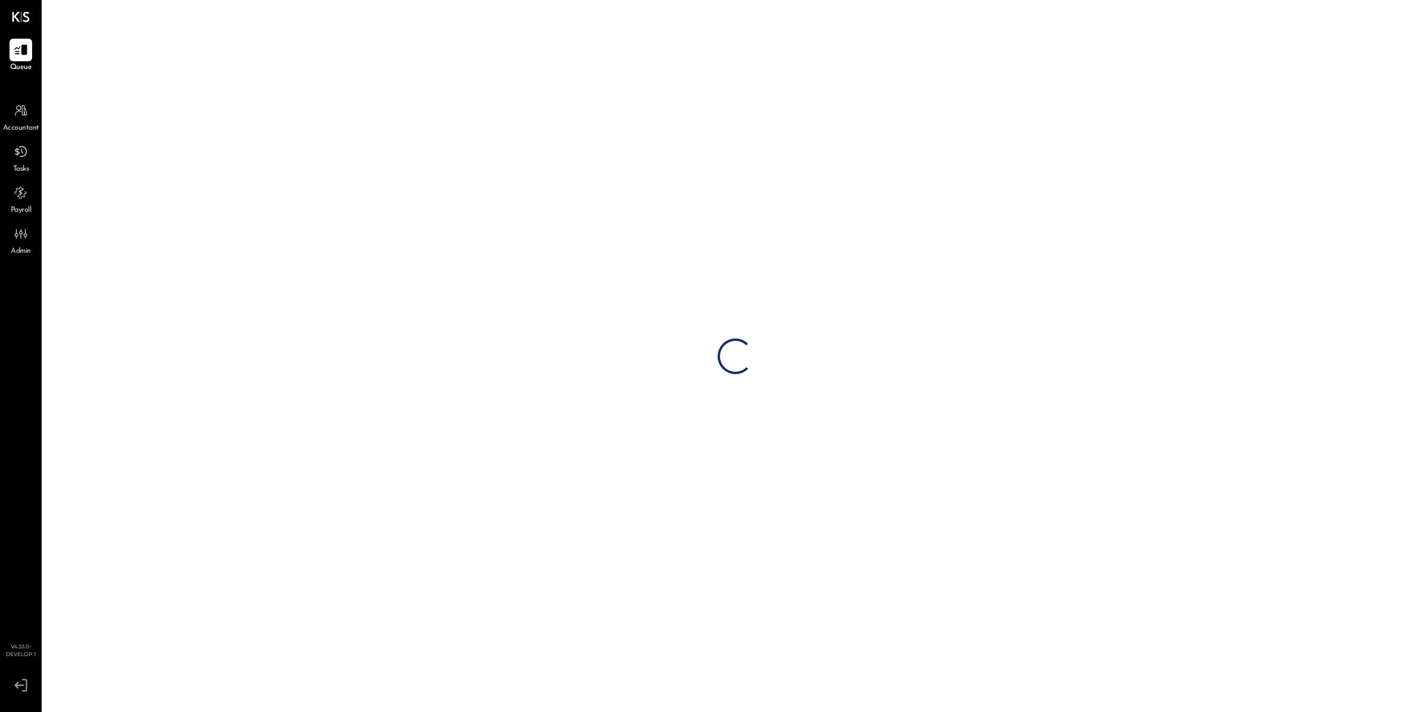  Describe the element at coordinates (21, 199) in the screenshot. I see `a: Payroll` at that location.